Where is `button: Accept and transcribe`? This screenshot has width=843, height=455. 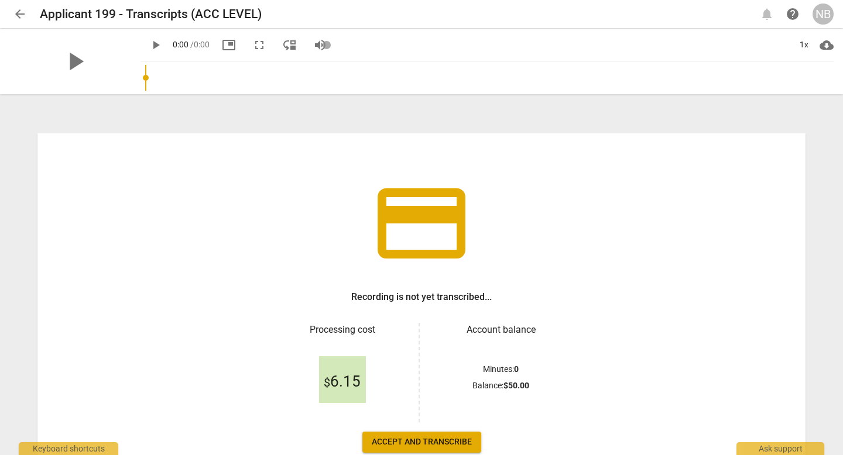 button: Accept and transcribe is located at coordinates (421, 442).